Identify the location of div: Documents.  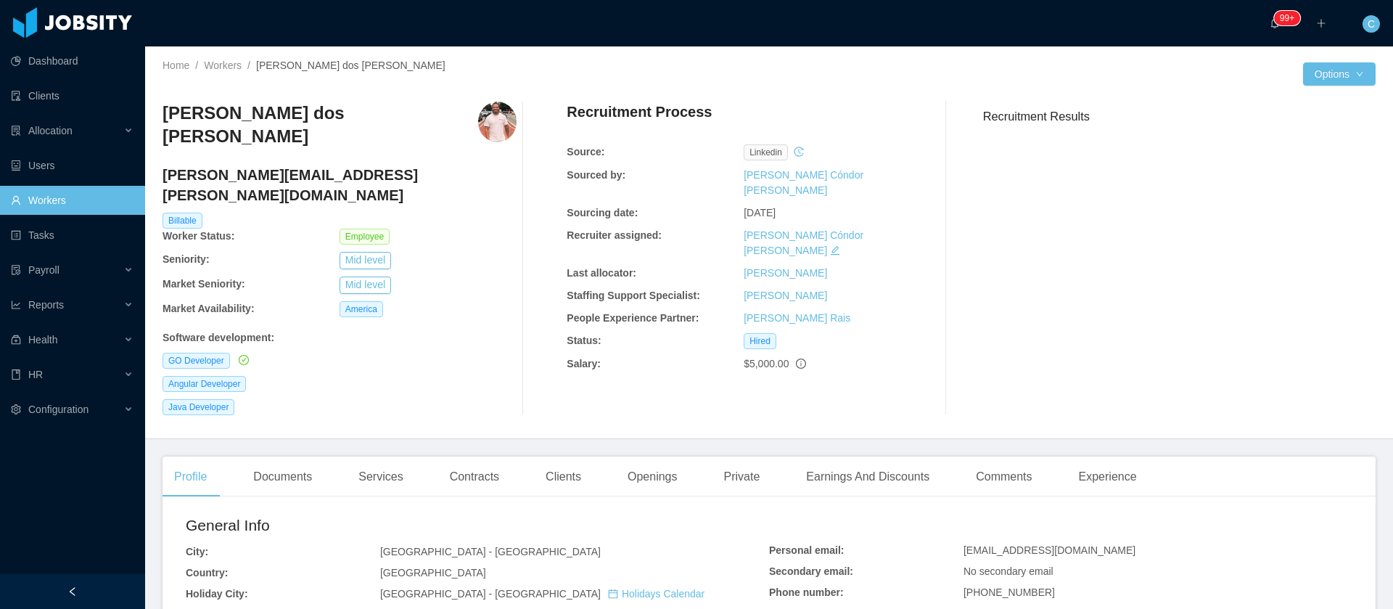
(282, 477).